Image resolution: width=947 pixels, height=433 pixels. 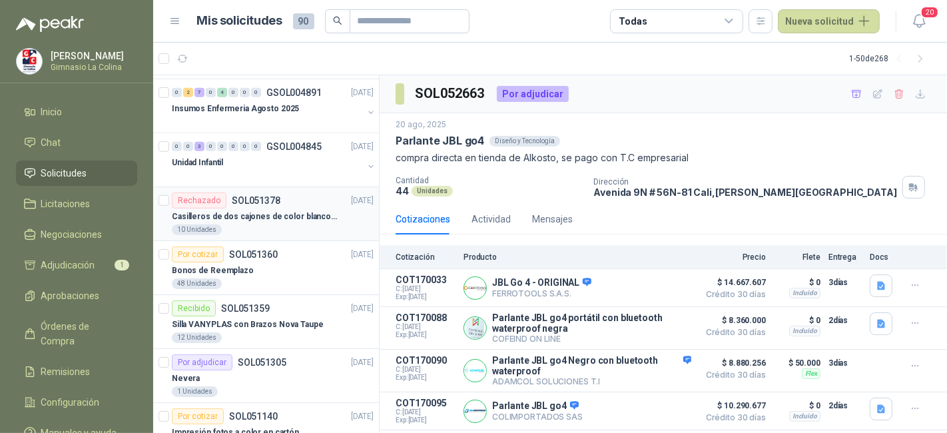 I want to click on p: COT170033, so click(x=425, y=280).